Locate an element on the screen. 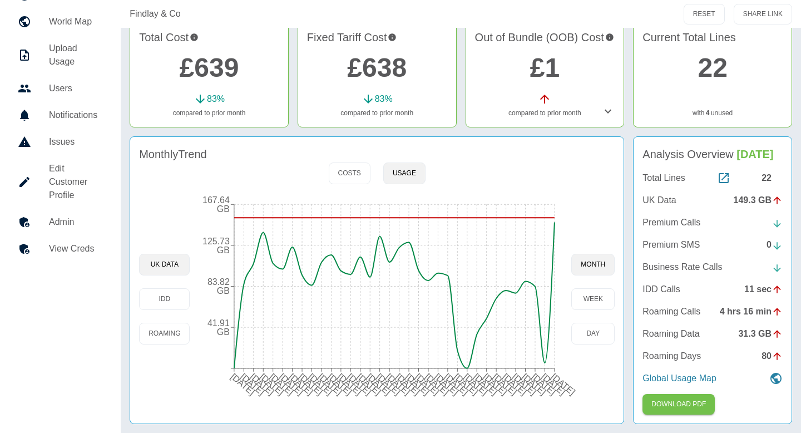 The image size is (801, 433). a: UK Data149.3 GB is located at coordinates (712, 200).